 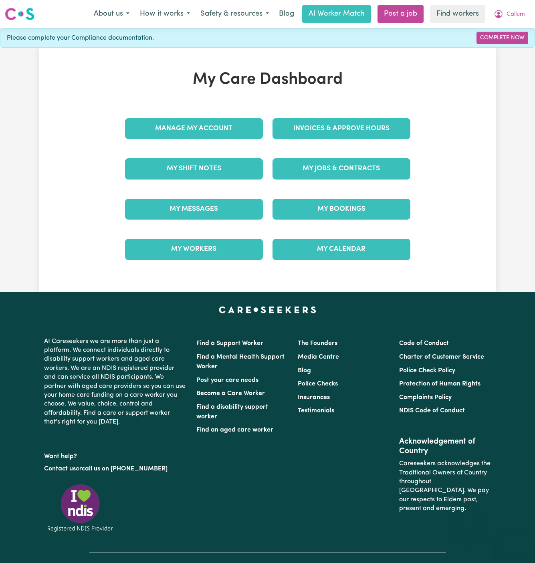 I want to click on a: Testimonials, so click(x=316, y=410).